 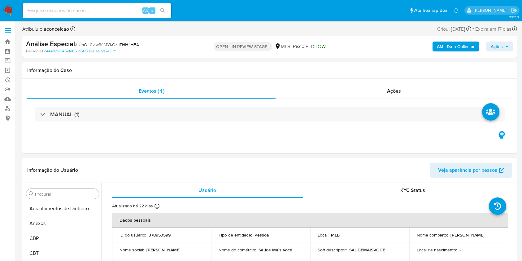 What do you see at coordinates (262, 235) in the screenshot?
I see `p: Pessoa` at bounding box center [262, 235].